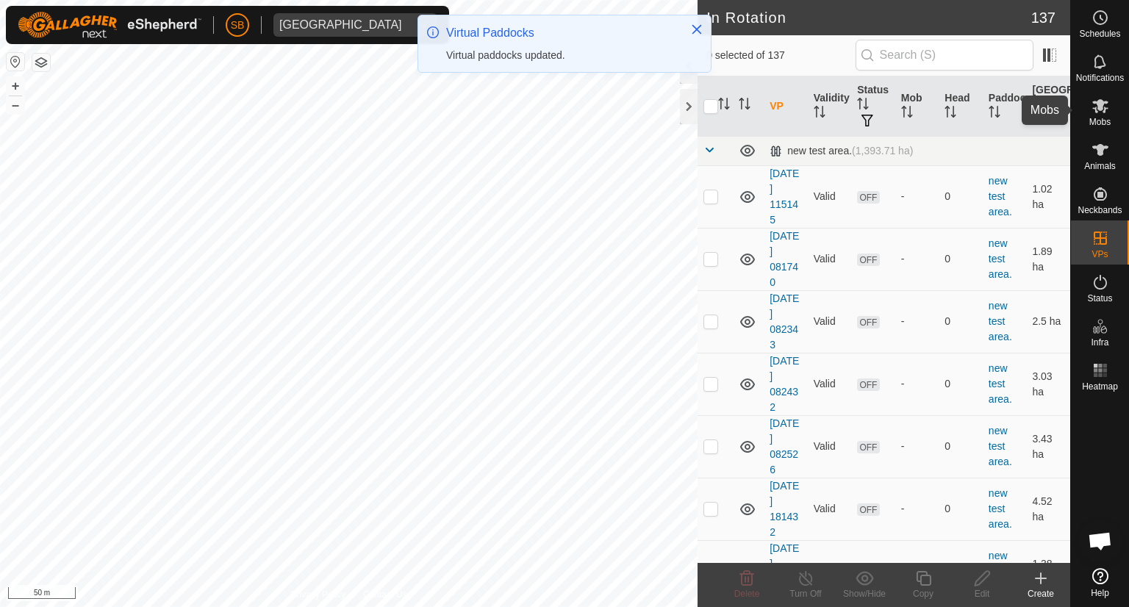 Image resolution: width=1129 pixels, height=607 pixels. What do you see at coordinates (830, 107) in the screenshot?
I see `th: Validity` at bounding box center [830, 107].